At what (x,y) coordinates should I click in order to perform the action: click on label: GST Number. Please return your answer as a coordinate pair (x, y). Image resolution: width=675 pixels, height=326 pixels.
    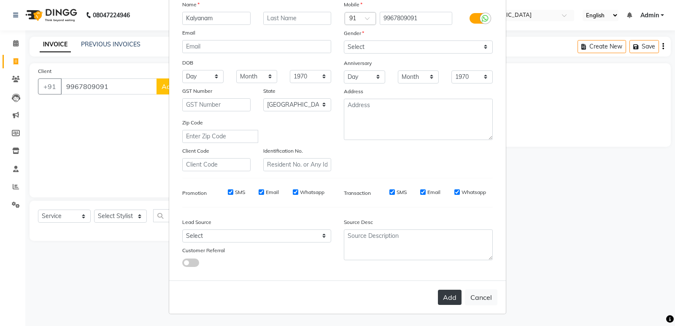
    Looking at the image, I should click on (197, 91).